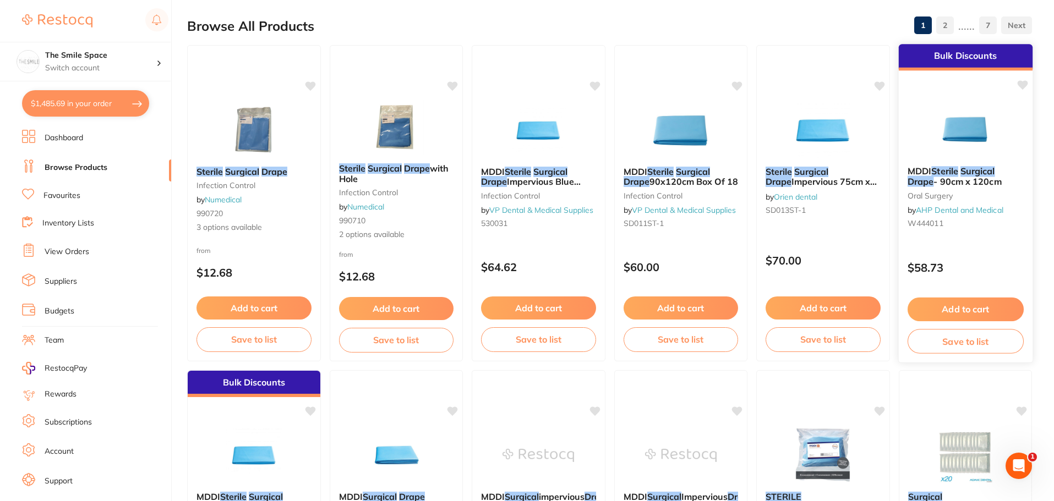 This screenshot has width=1054, height=501. Describe the element at coordinates (101, 56) in the screenshot. I see `h4: The Smile Space` at that location.